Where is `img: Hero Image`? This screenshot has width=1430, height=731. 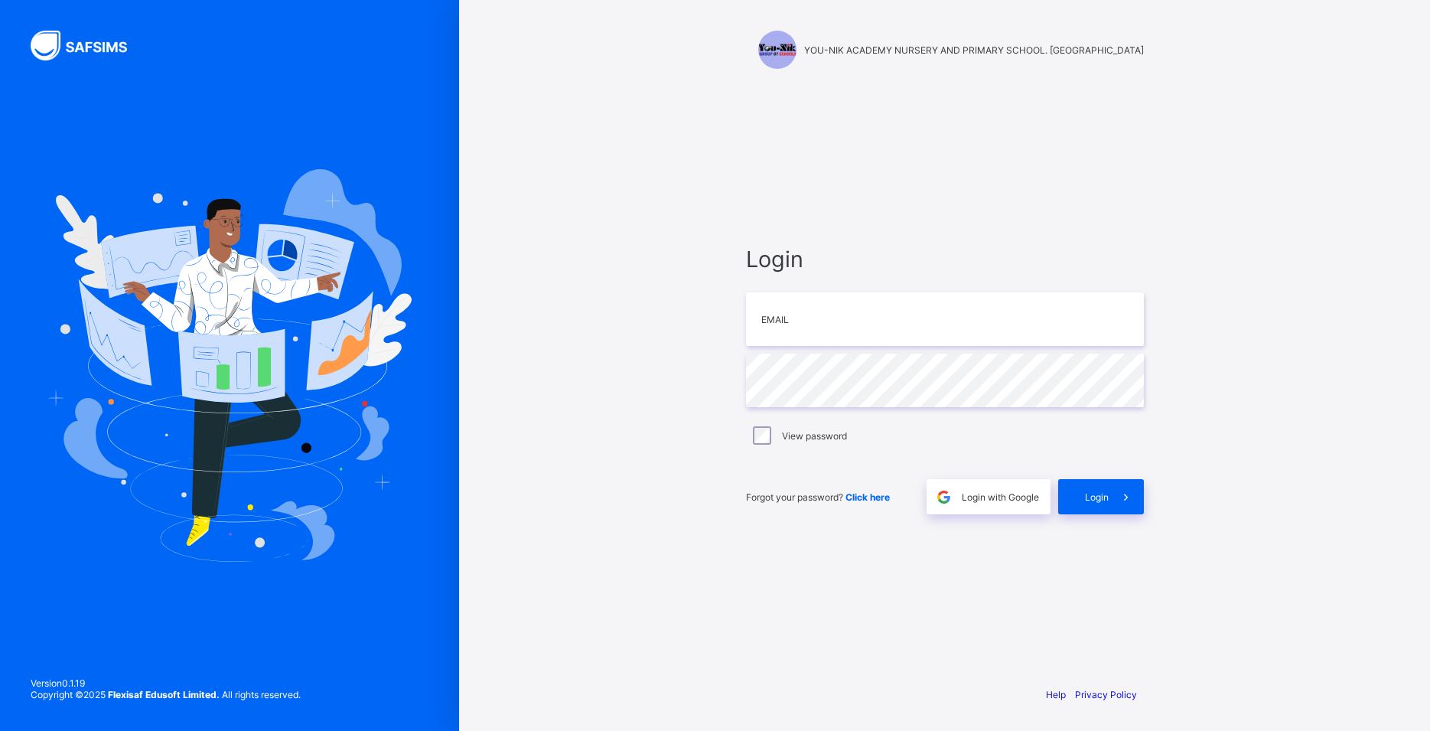
img: Hero Image is located at coordinates (230, 365).